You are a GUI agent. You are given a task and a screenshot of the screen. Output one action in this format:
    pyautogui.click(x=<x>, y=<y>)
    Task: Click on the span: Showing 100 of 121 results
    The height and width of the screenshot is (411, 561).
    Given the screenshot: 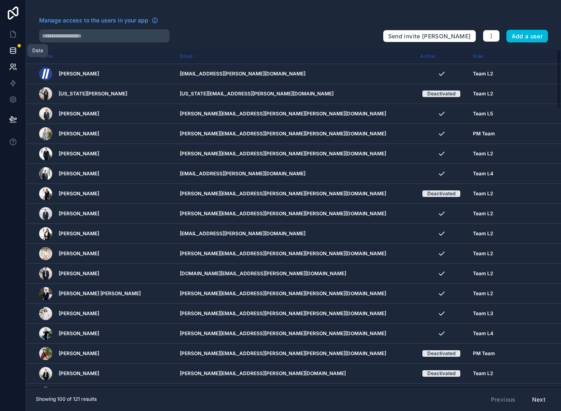 What is the action you would take?
    pyautogui.click(x=66, y=399)
    